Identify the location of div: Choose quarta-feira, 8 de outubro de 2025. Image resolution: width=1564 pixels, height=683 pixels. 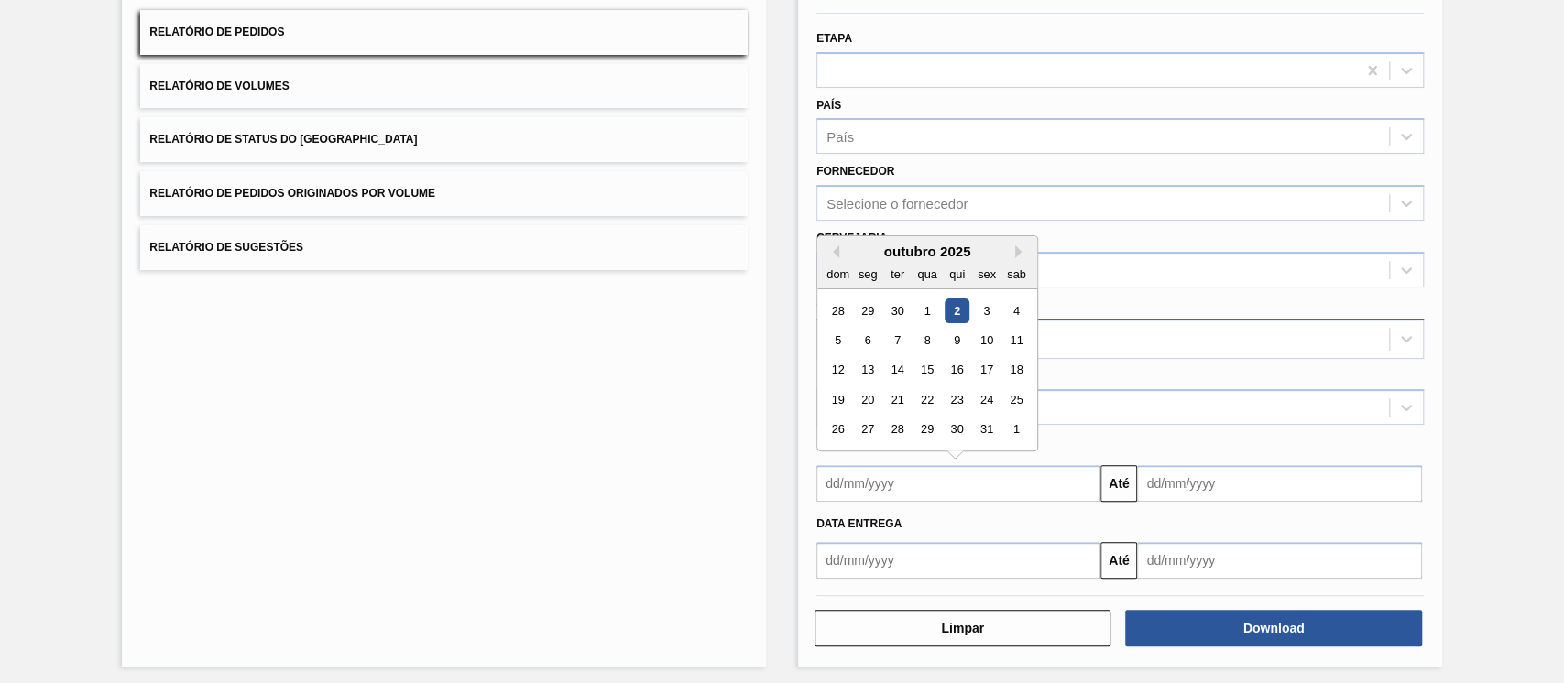
(926, 340).